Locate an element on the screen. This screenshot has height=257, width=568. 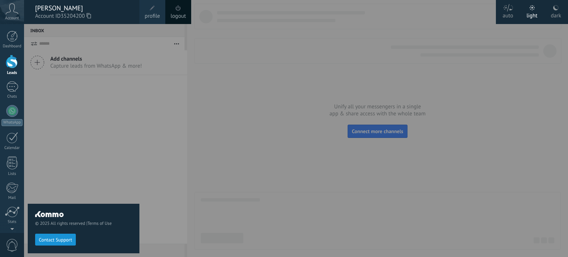
a: logout is located at coordinates (178, 16).